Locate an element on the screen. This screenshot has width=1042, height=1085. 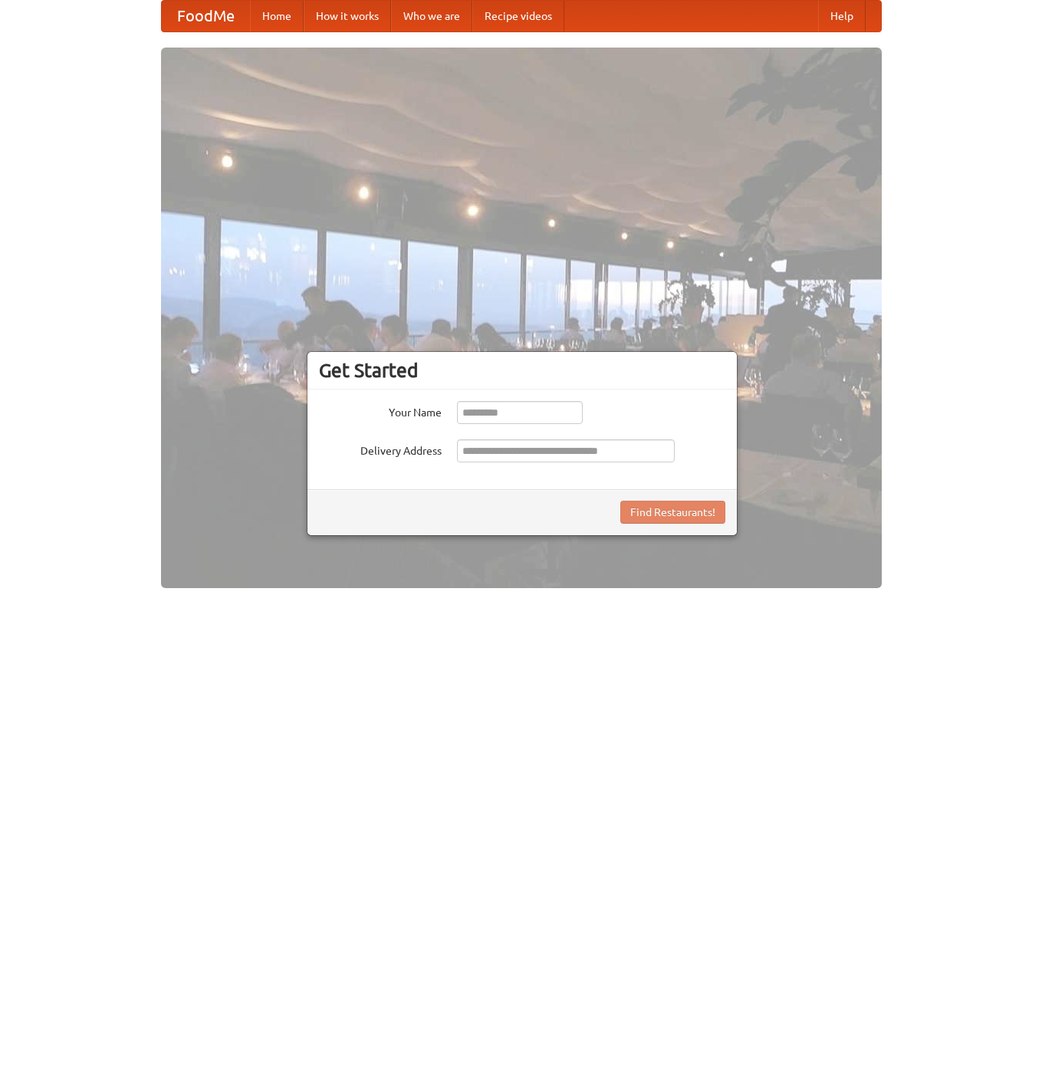
h3: Get Started is located at coordinates (522, 370).